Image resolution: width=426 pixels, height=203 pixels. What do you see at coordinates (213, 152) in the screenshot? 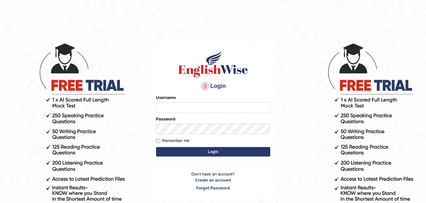
I see `button: Login` at bounding box center [213, 152].